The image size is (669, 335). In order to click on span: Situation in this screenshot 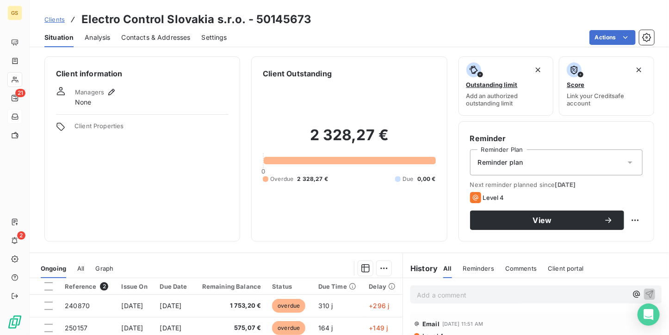, I will do `click(59, 37)`.